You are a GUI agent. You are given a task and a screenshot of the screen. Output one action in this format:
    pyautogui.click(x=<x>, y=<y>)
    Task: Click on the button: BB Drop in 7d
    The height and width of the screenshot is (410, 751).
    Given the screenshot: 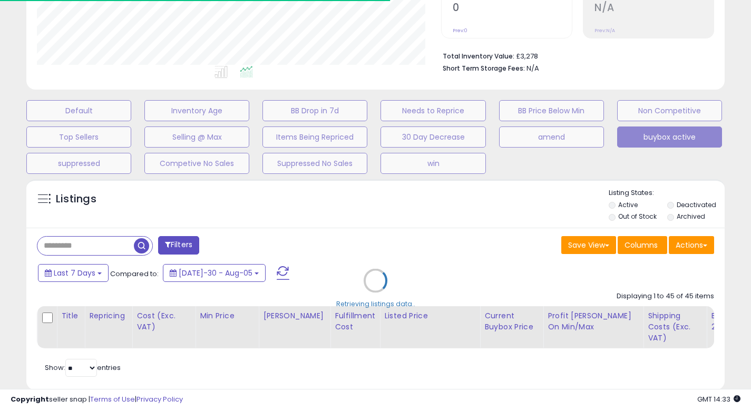 What is the action you would take?
    pyautogui.click(x=315, y=111)
    